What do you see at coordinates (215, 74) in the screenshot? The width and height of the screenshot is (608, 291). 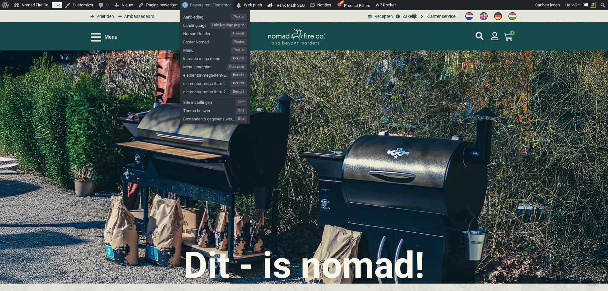 I see `a: elementor-mega-item-200170Bericht` at bounding box center [215, 74].